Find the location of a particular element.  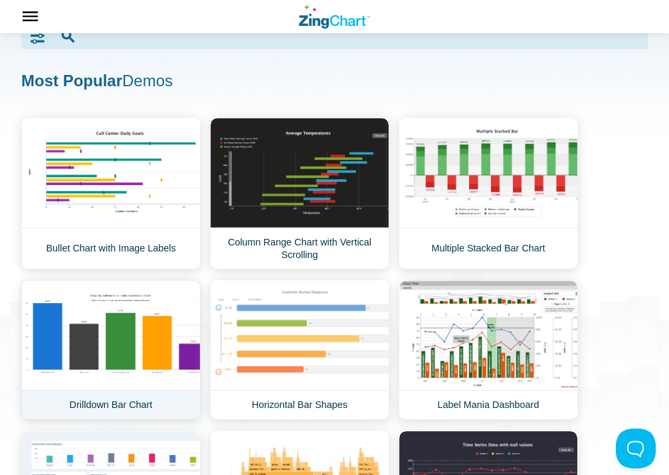

a: Column Range Chart with Vertical Scrolling is located at coordinates (299, 193).